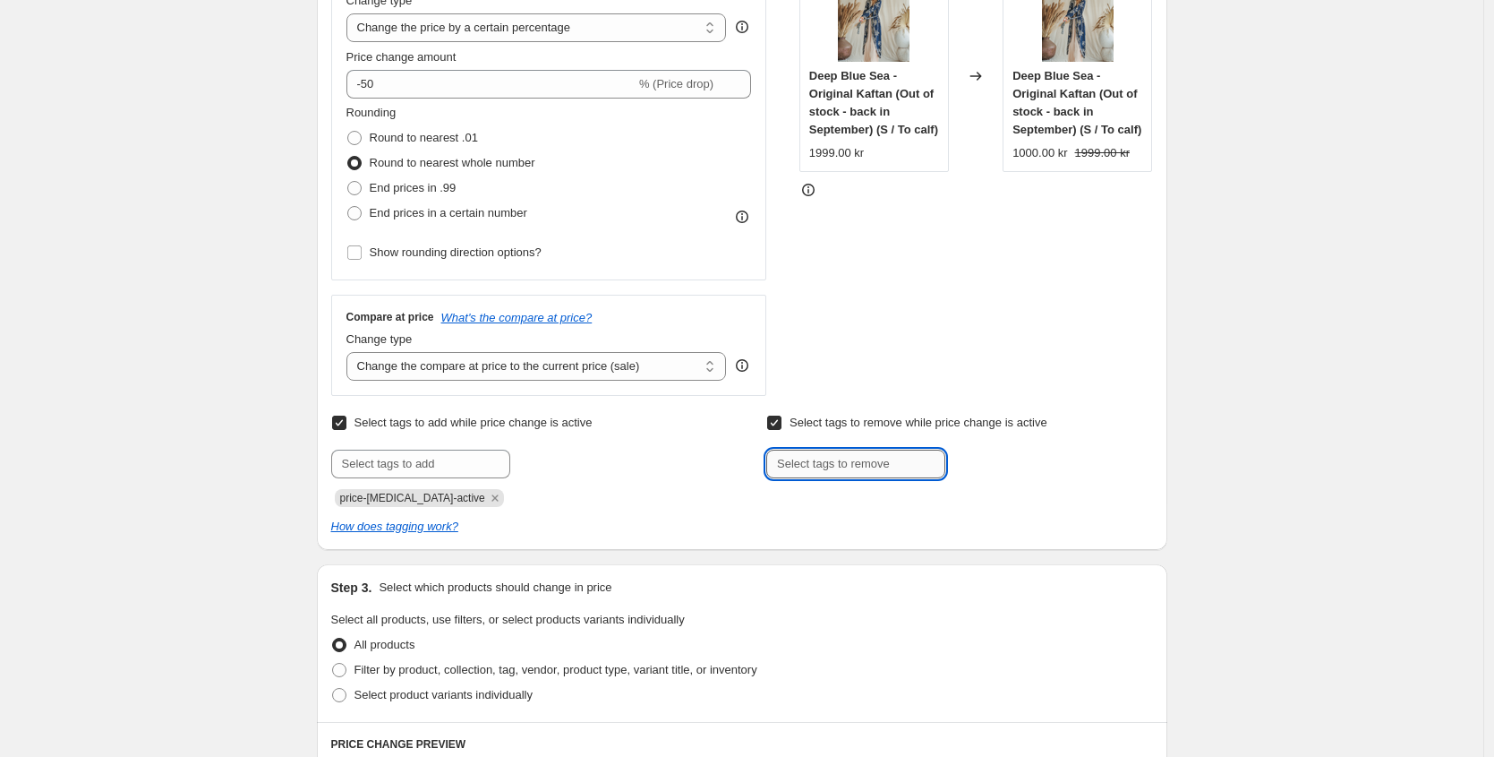 The image size is (1494, 757). What do you see at coordinates (380, 338) in the screenshot?
I see `span: Change type` at bounding box center [380, 338].